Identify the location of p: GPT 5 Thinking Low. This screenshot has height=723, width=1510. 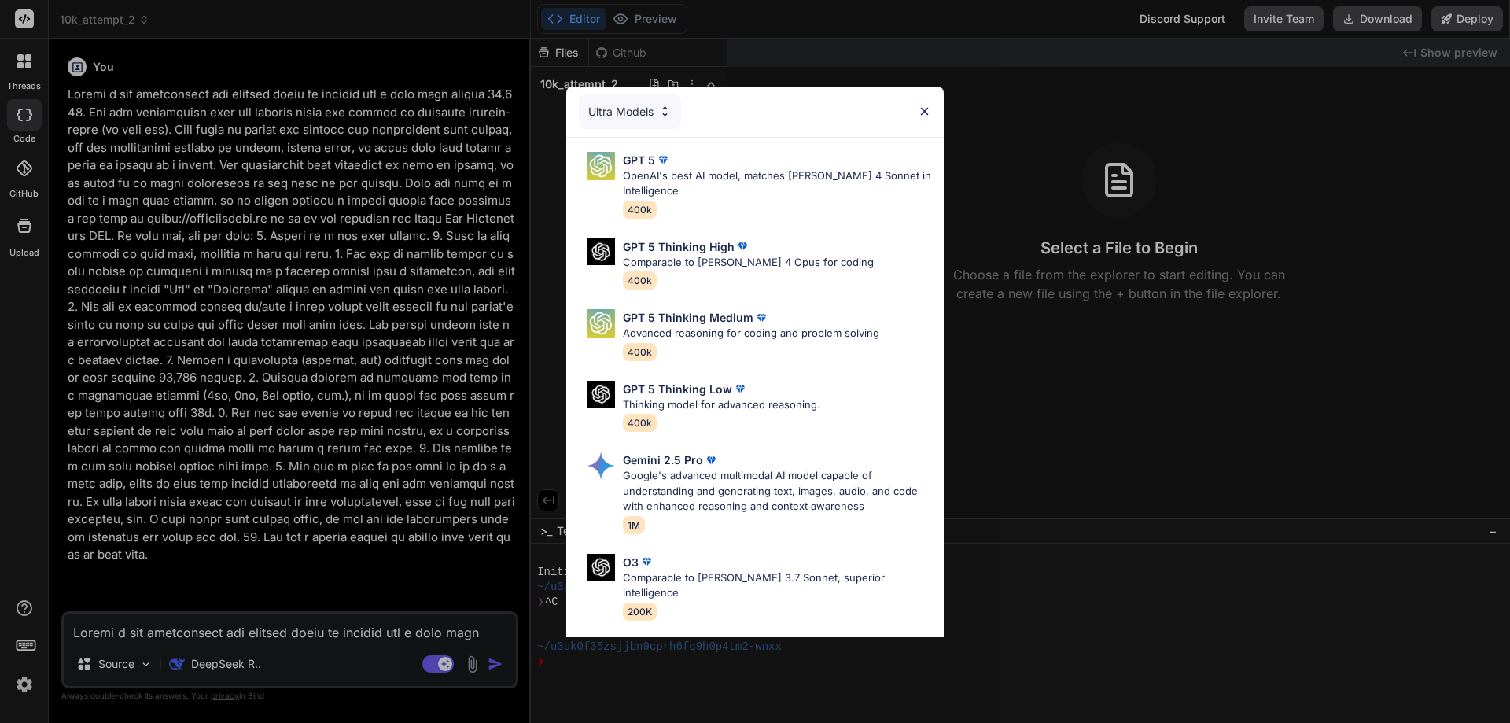
(677, 388).